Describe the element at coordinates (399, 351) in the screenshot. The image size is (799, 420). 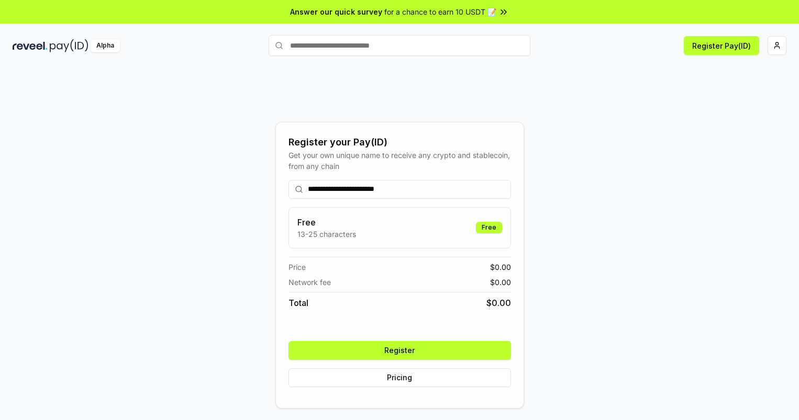
I see `button: Register` at that location.